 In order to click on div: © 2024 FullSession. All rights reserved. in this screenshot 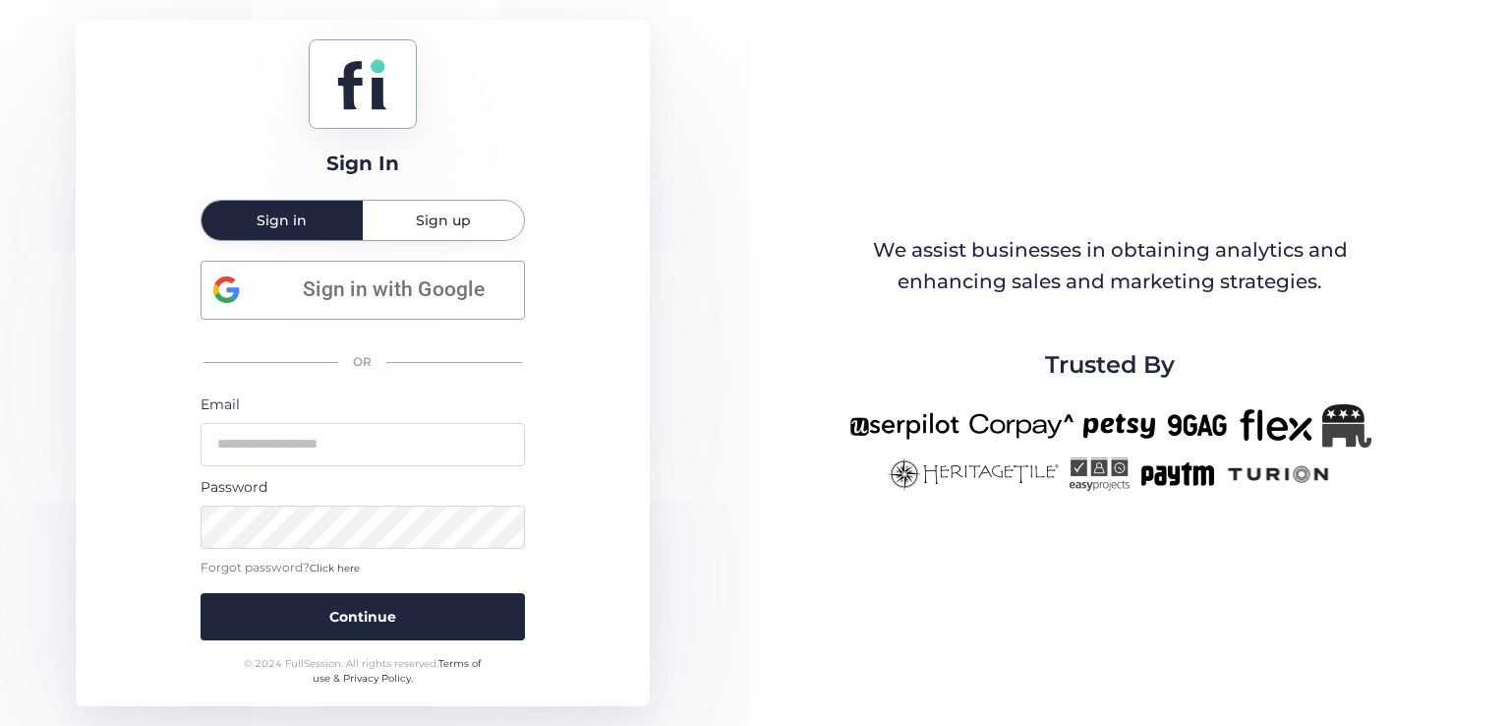, I will do `click(362, 670)`.